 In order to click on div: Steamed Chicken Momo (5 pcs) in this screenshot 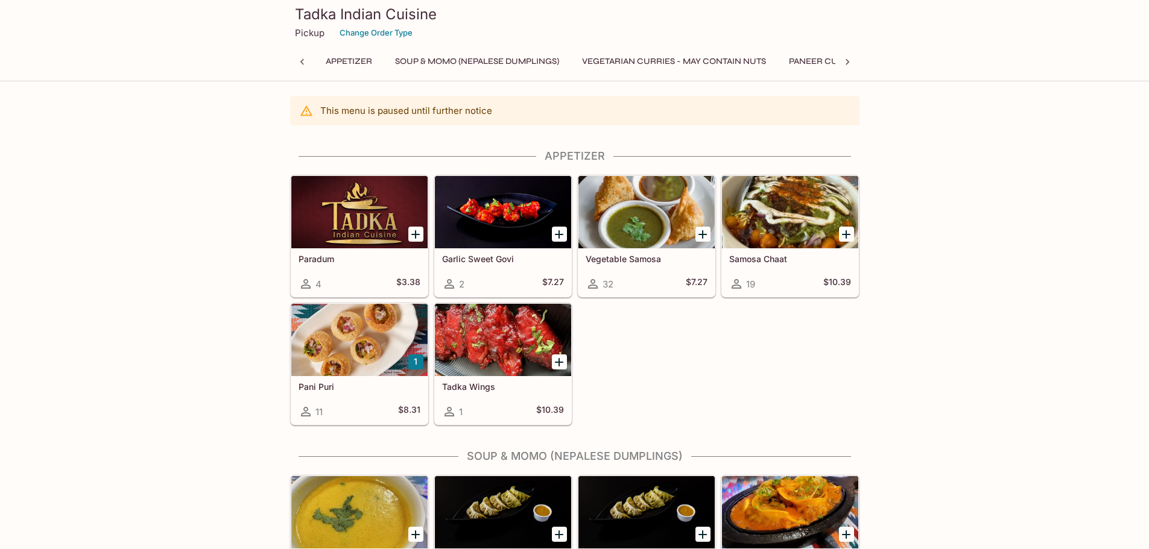, I will do `click(647, 513)`.